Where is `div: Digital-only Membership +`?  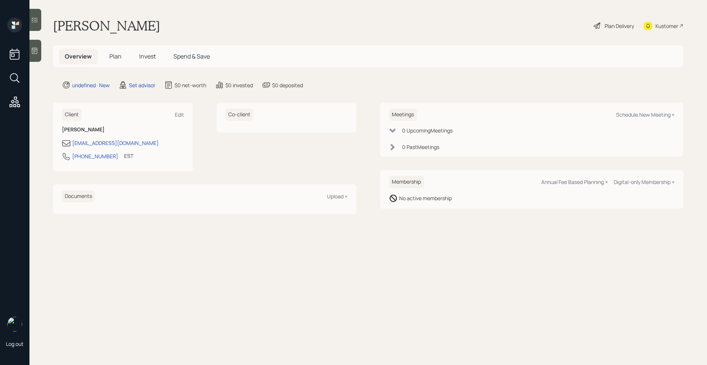
div: Digital-only Membership + is located at coordinates (644, 182).